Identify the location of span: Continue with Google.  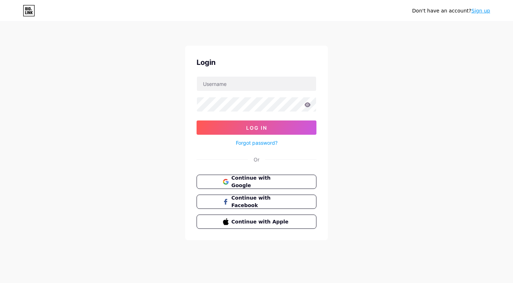
(261, 182).